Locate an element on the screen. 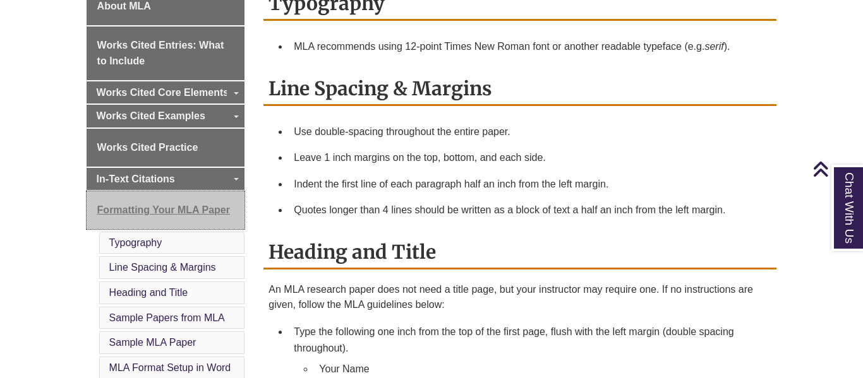 Image resolution: width=863 pixels, height=378 pixels. a: Sample Papers from MLA is located at coordinates (167, 318).